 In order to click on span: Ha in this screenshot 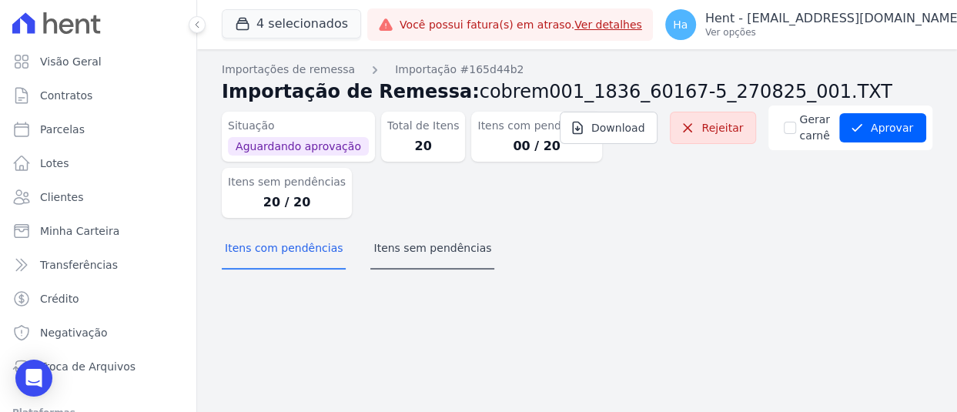, I will do `click(680, 25)`.